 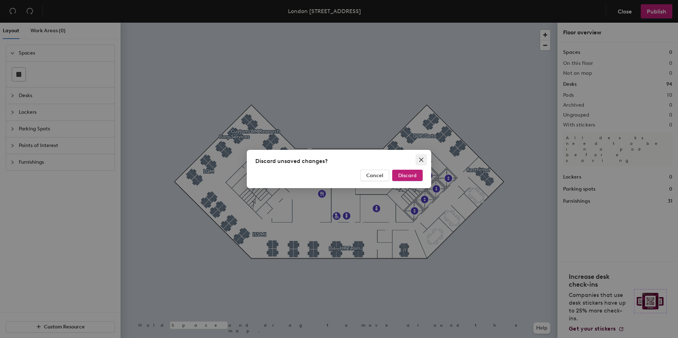 I want to click on span: close, so click(x=421, y=160).